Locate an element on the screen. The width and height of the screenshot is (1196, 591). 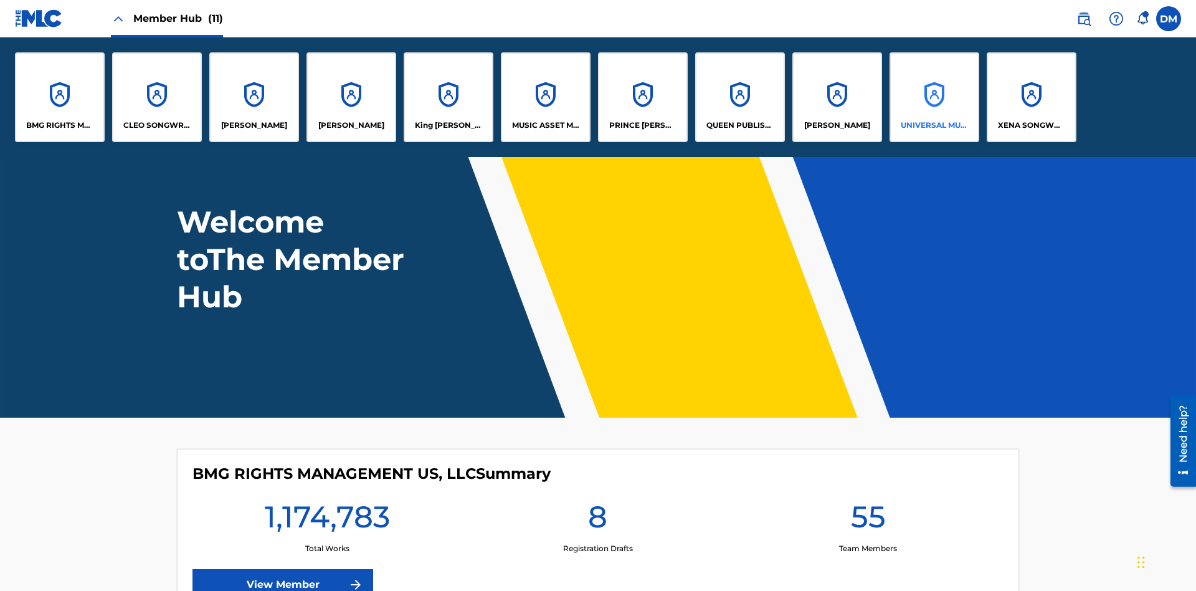
a: AccountsCLEO SONGWRITER is located at coordinates (157, 97).